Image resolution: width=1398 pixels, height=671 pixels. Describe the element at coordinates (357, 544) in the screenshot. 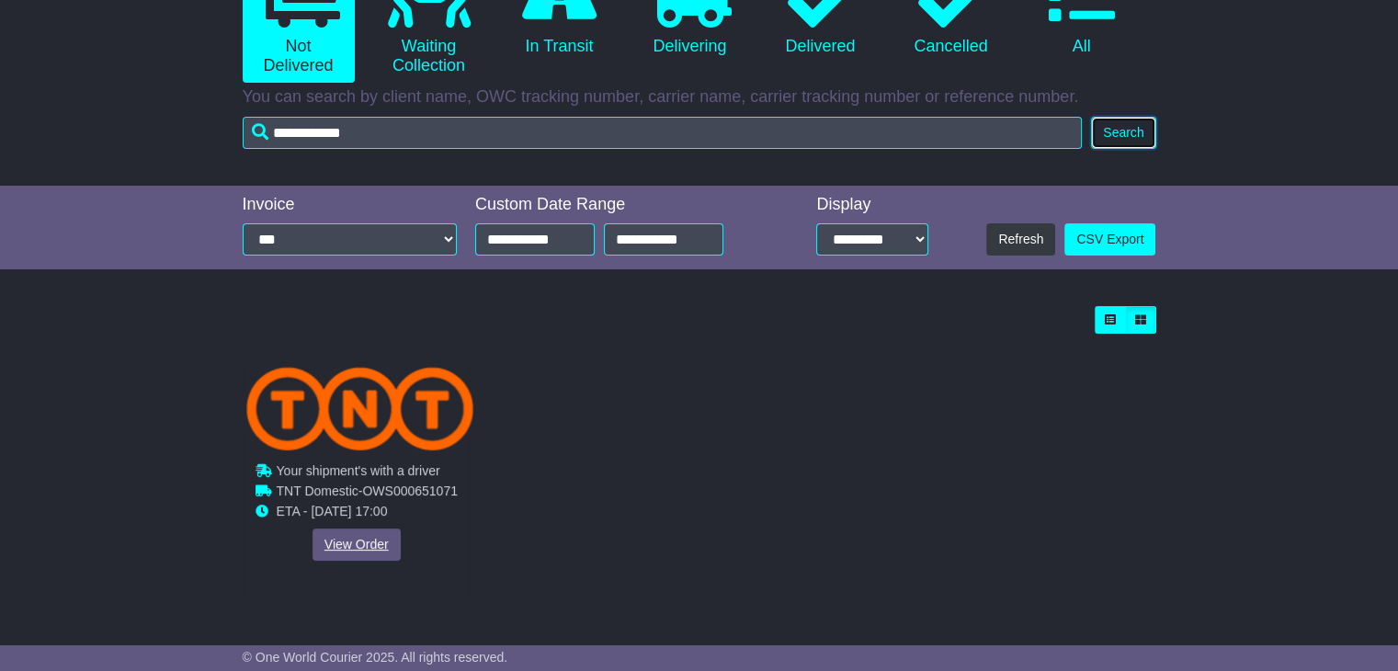

I see `a: View Order` at that location.